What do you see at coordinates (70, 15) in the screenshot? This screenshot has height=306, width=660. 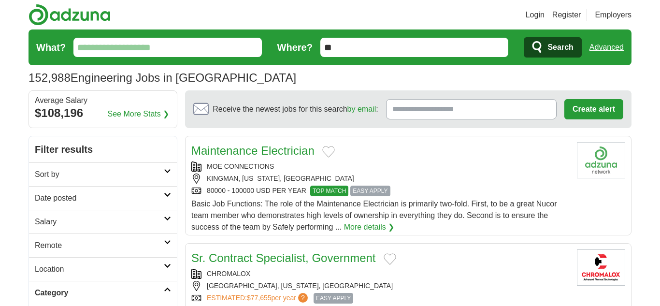 I see `img: Adzuna logo` at bounding box center [70, 15].